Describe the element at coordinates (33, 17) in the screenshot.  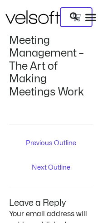
I see `img: Velsoft Training Materials` at that location.